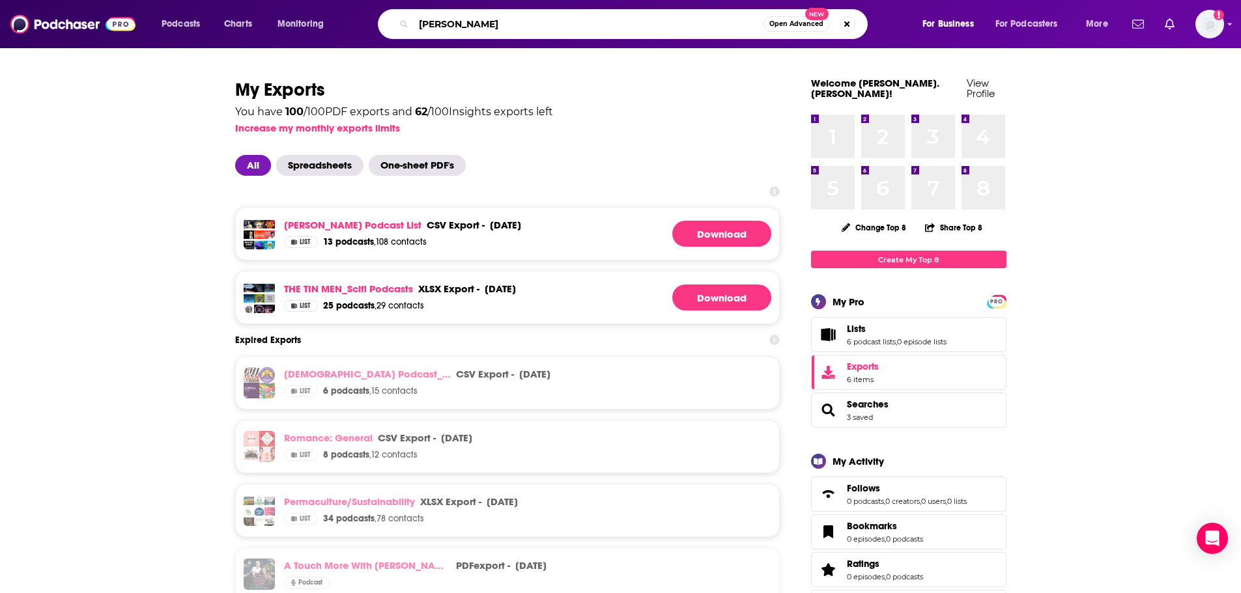  Describe the element at coordinates (980, 88) in the screenshot. I see `a: View Profile` at that location.